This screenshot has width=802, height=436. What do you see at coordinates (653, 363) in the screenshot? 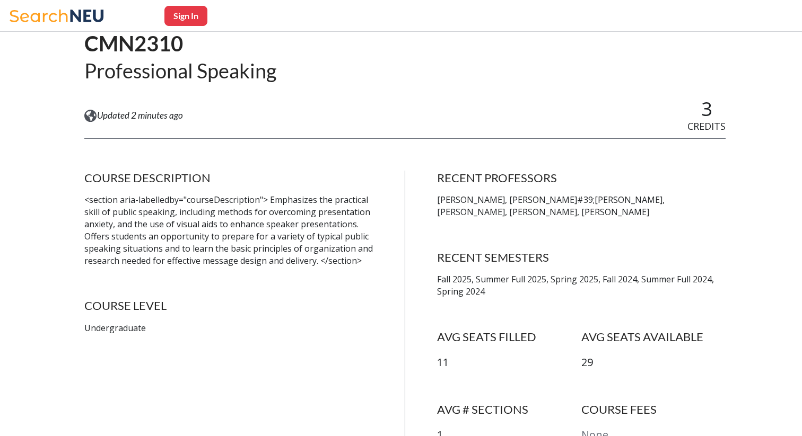
I see `p: 29` at bounding box center [653, 363].